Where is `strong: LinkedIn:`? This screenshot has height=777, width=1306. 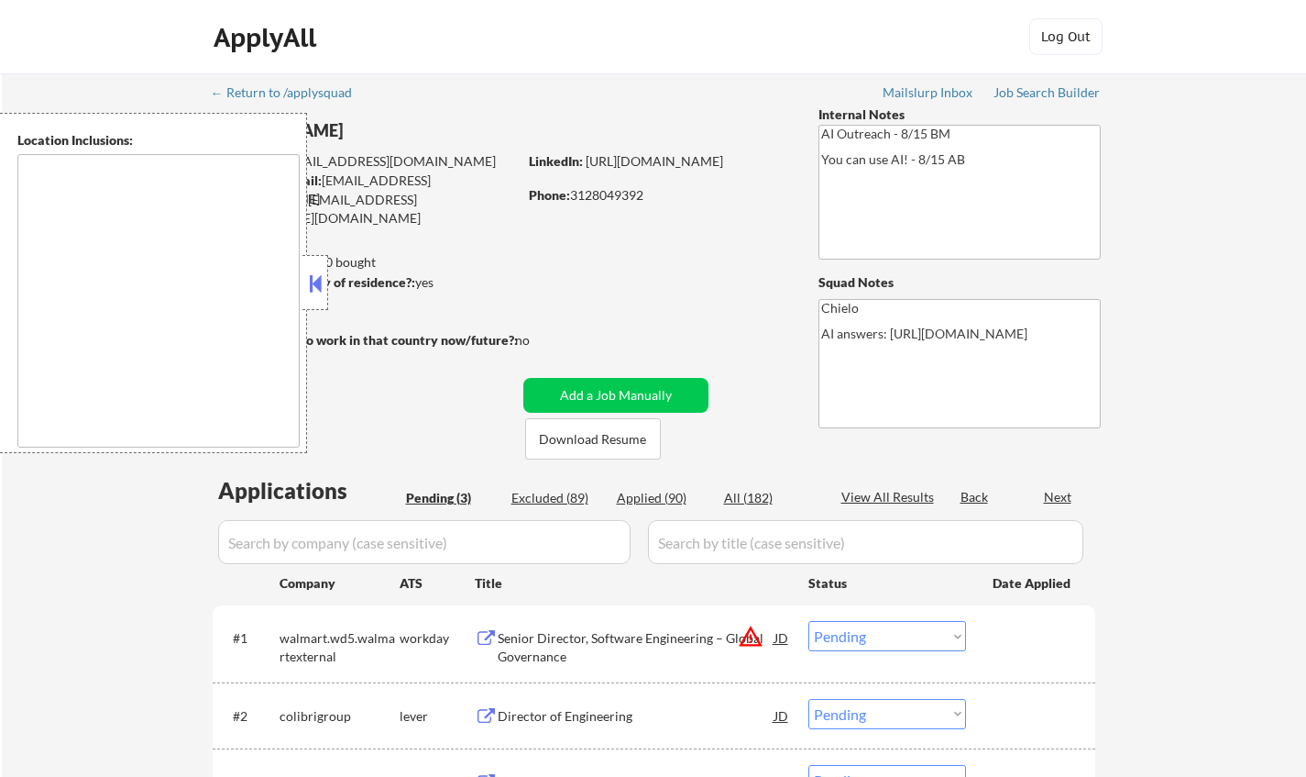
strong: LinkedIn: is located at coordinates (556, 160).